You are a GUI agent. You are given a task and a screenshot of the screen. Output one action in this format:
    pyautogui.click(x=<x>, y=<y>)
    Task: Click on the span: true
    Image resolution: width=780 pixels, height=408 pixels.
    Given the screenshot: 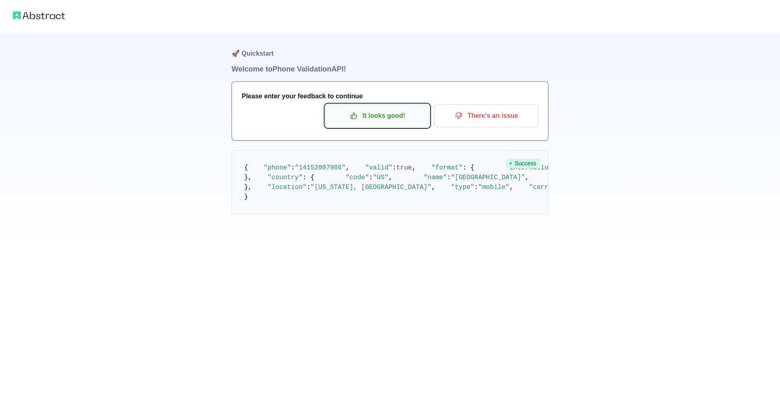 What is the action you would take?
    pyautogui.click(x=404, y=168)
    